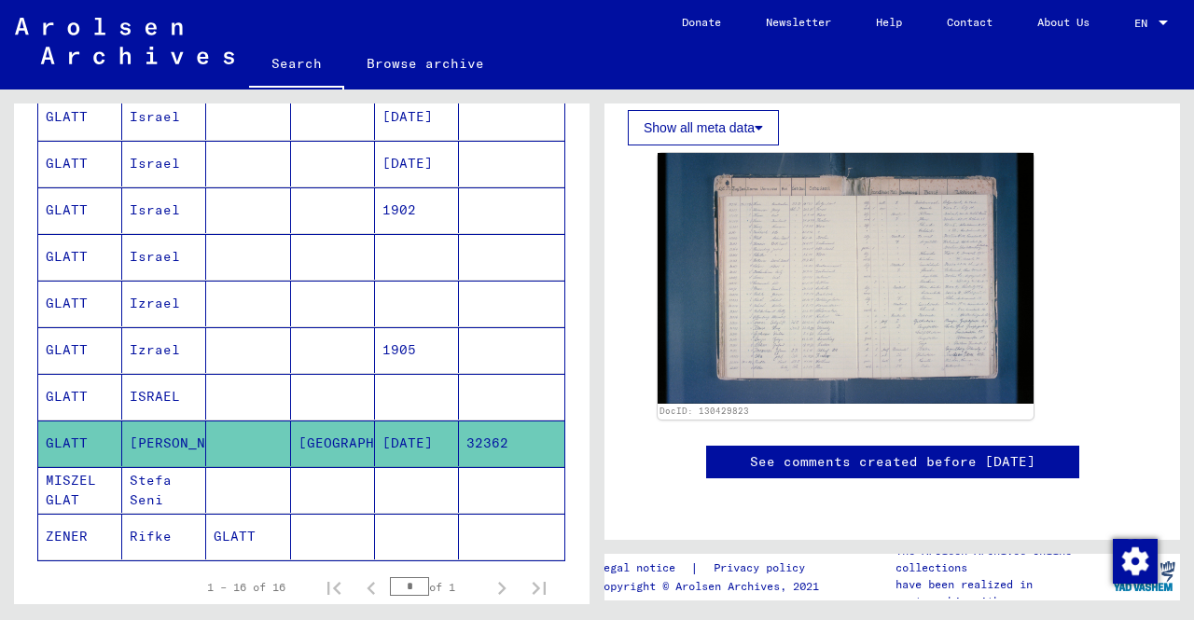 The image size is (1194, 620). Describe the element at coordinates (334, 588) in the screenshot. I see `button: First page` at that location.